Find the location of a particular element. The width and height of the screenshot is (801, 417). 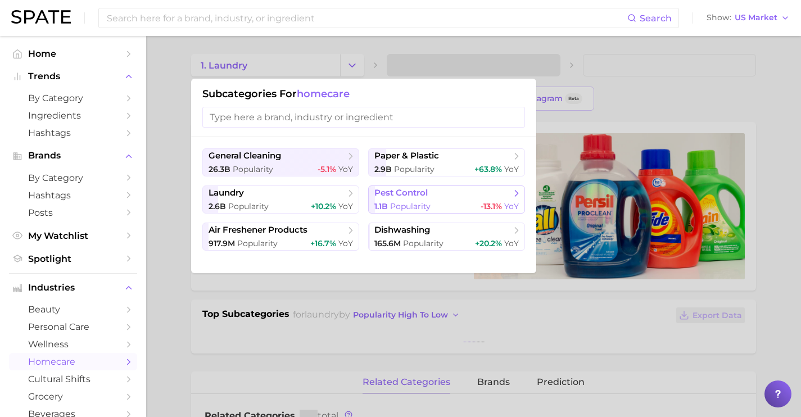

span: +10.2% is located at coordinates (323, 206).